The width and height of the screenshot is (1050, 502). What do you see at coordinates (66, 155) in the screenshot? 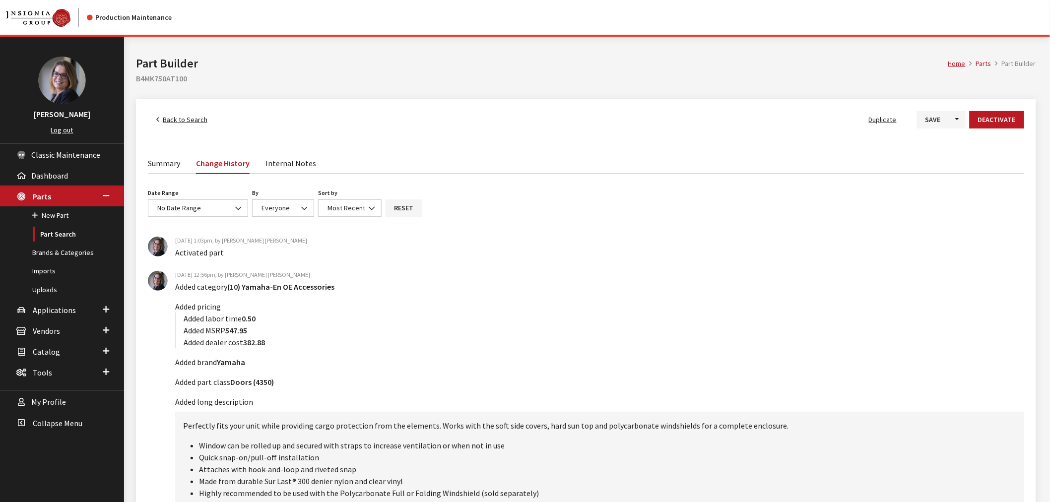
I see `span: Classic Maintenance` at bounding box center [66, 155].